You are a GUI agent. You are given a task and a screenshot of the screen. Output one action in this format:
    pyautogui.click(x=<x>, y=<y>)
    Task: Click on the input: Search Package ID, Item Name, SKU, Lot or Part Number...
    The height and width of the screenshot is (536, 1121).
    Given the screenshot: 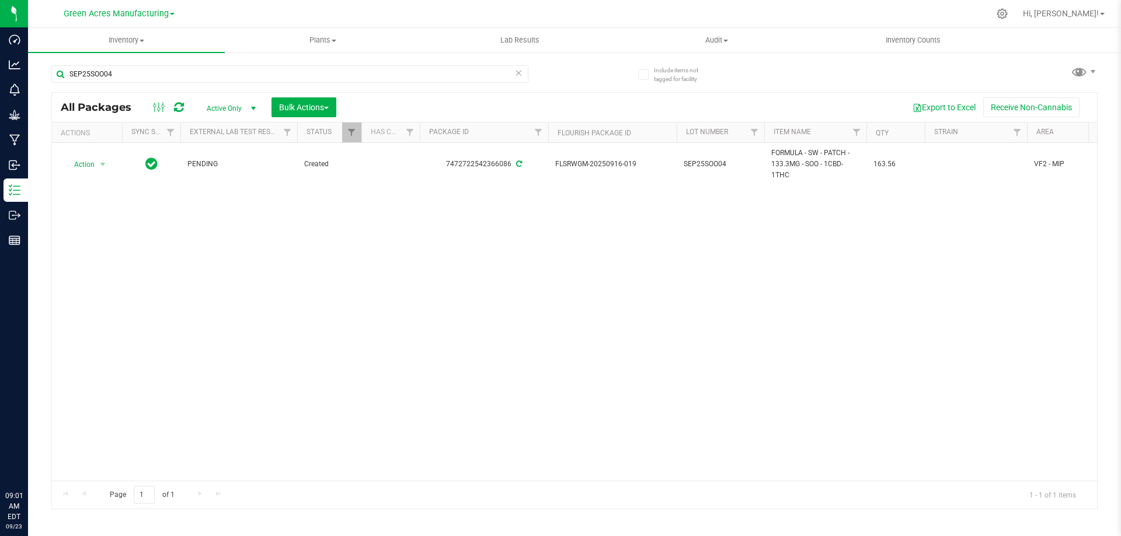 What is the action you would take?
    pyautogui.click(x=290, y=74)
    